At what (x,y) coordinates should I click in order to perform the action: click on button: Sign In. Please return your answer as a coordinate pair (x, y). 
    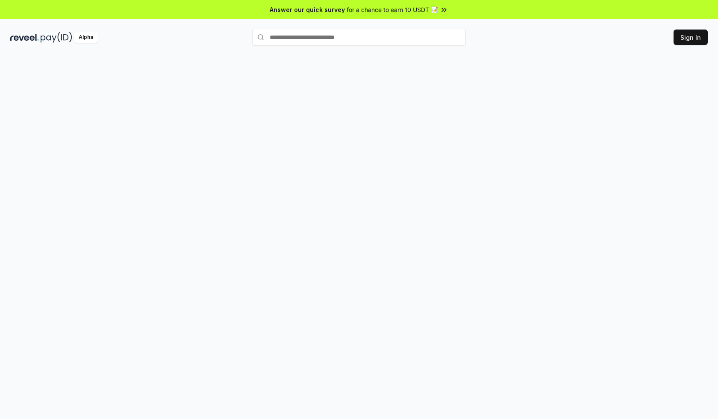
    Looking at the image, I should click on (691, 37).